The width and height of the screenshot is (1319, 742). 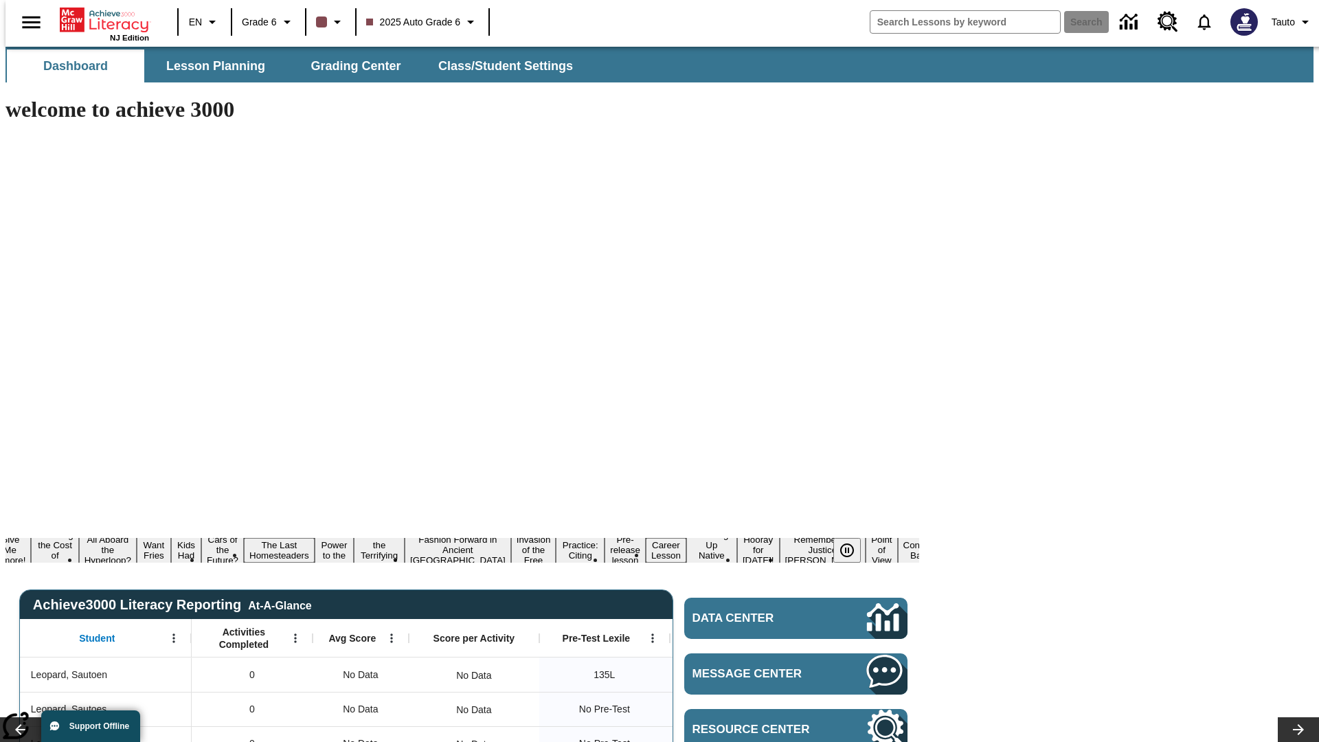 What do you see at coordinates (205, 22) in the screenshot?
I see `button: Language: EN, Select a language` at bounding box center [205, 22].